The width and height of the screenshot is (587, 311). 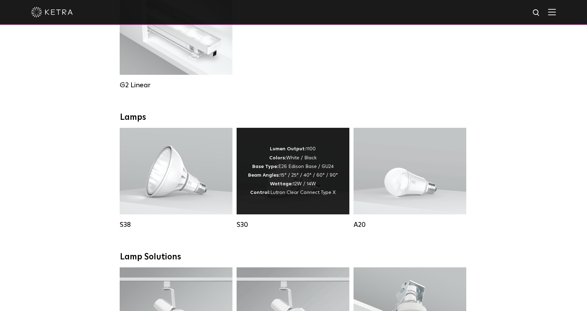 I want to click on strong: Base Type:, so click(x=265, y=167).